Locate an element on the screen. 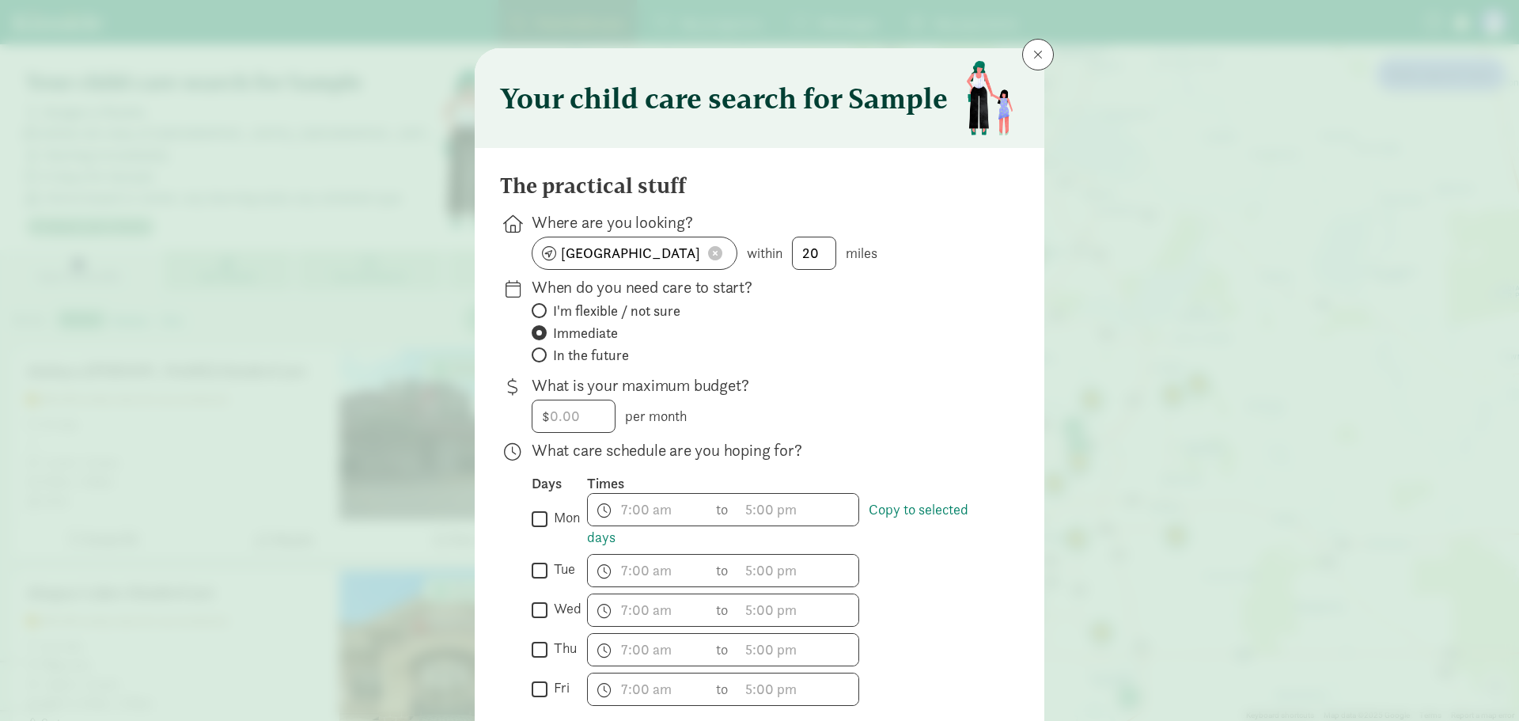  label: wed is located at coordinates (564, 608).